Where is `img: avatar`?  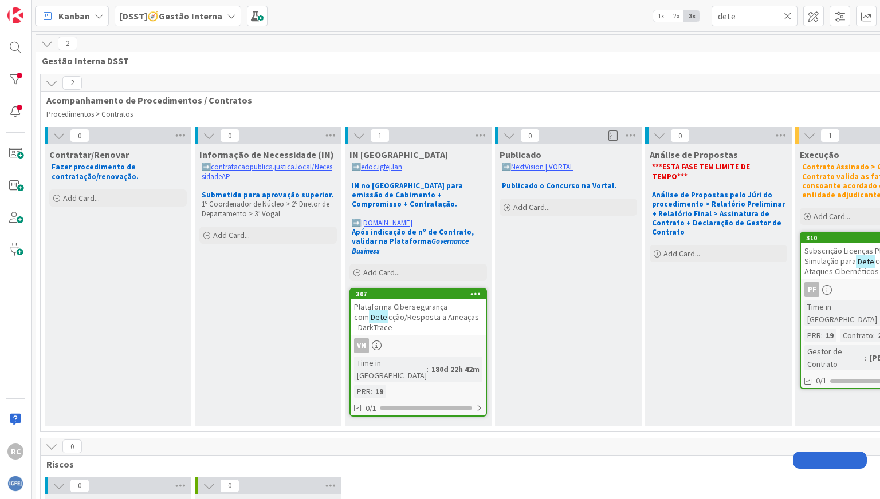 img: avatar is located at coordinates (15, 484).